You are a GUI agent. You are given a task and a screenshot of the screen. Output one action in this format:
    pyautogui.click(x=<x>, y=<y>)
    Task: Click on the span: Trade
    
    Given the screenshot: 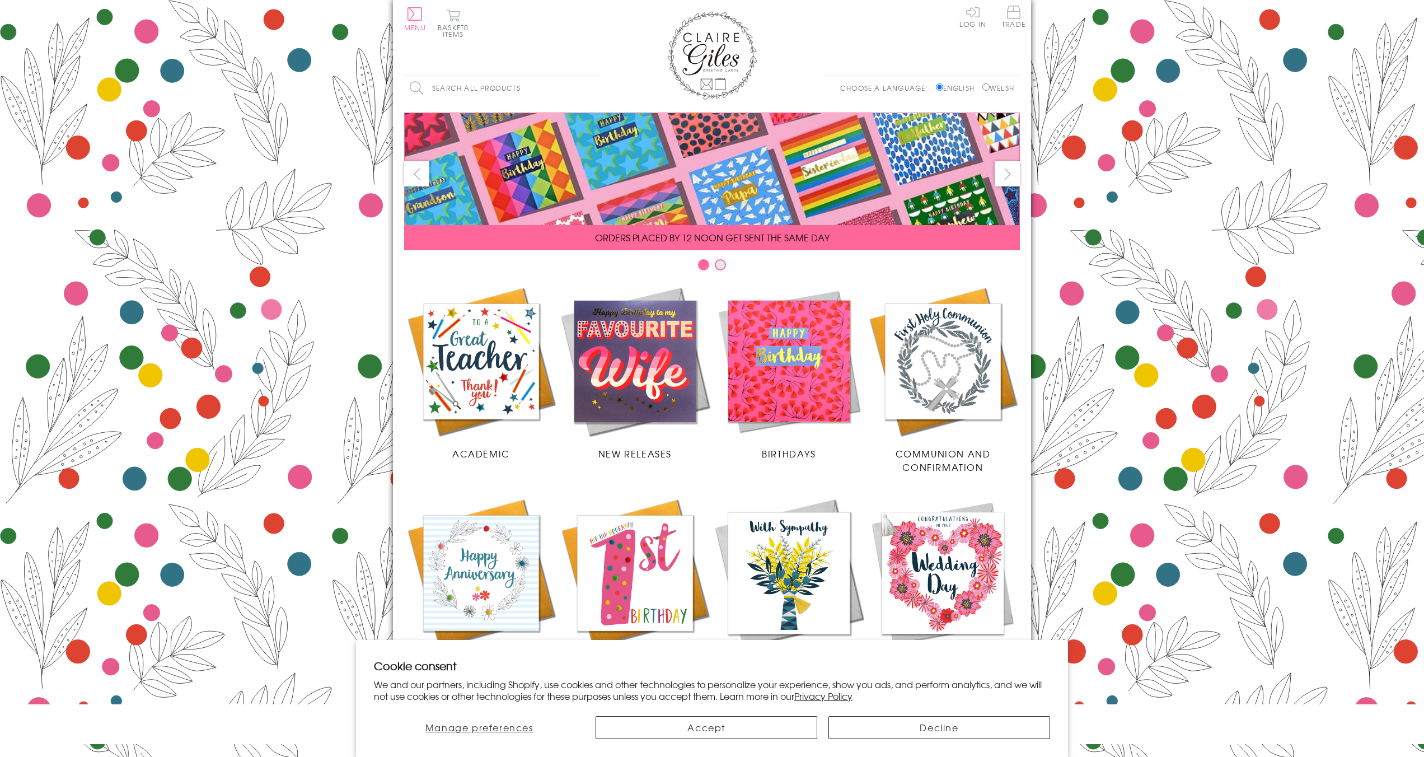 What is the action you would take?
    pyautogui.click(x=1014, y=16)
    